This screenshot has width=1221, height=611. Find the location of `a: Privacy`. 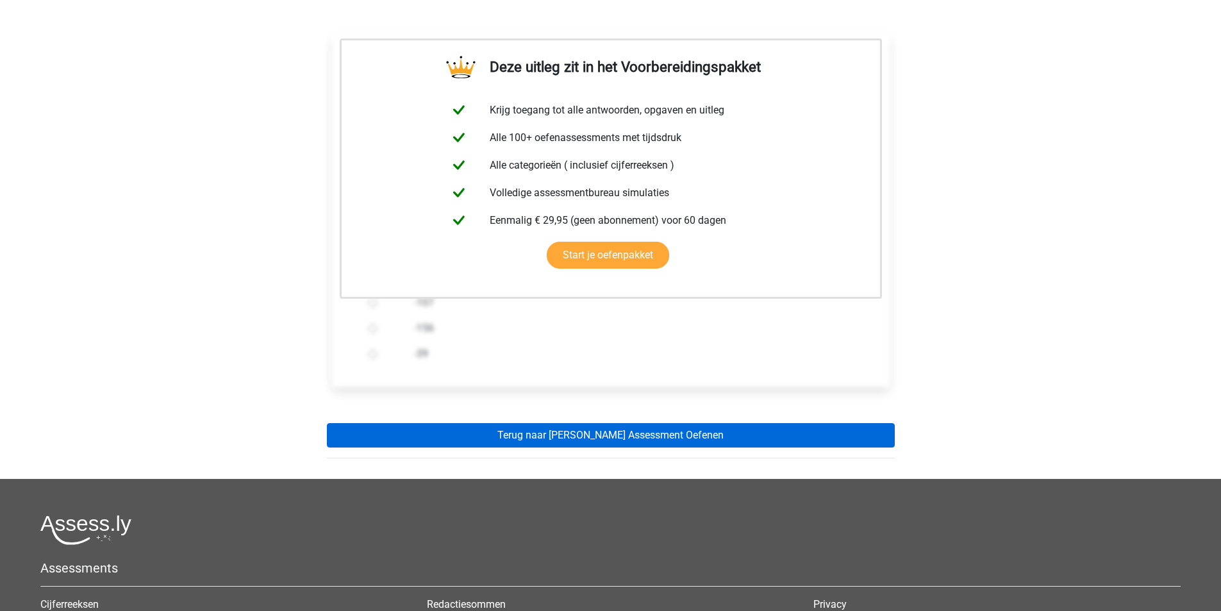

a: Privacy is located at coordinates (830, 604).